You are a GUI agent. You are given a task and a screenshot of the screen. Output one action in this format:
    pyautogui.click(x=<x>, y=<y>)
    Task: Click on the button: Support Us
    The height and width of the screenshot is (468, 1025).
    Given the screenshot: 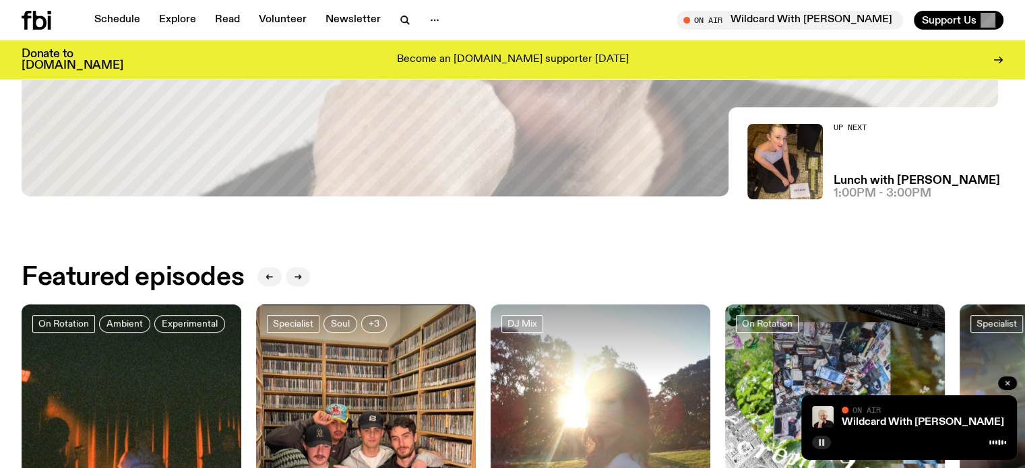 What is the action you would take?
    pyautogui.click(x=958, y=20)
    